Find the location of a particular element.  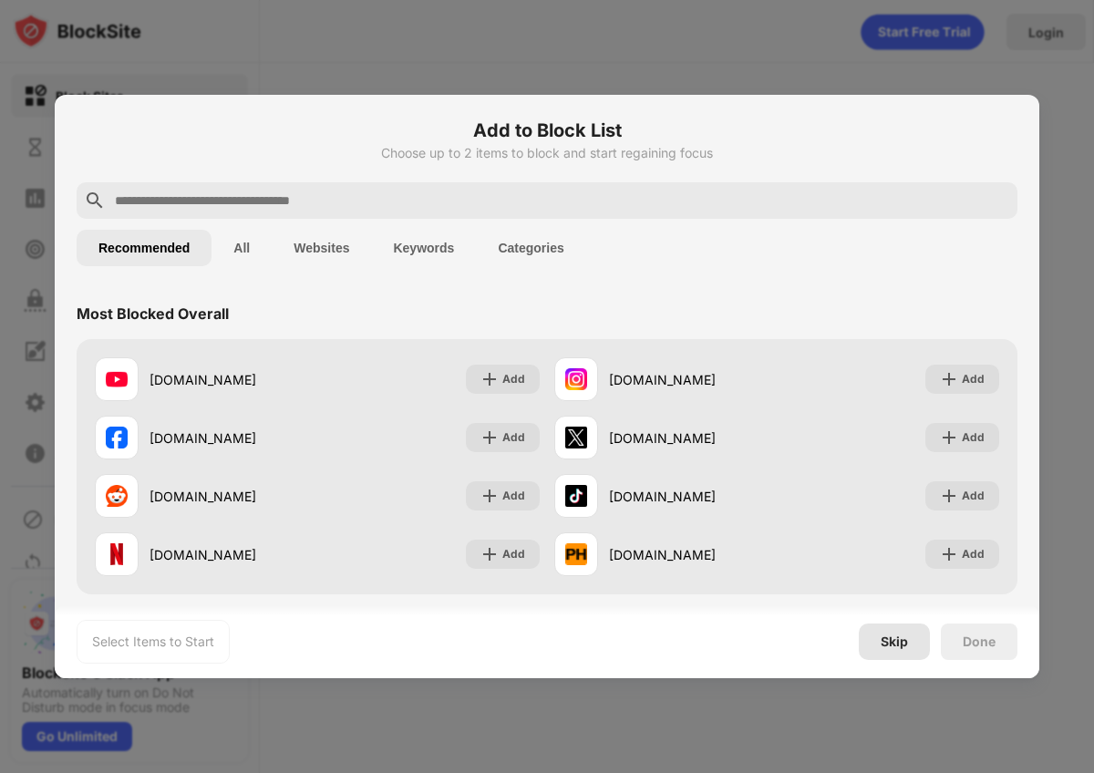

div: Choose up to 2 items to block and start regaining focus is located at coordinates (547, 153).